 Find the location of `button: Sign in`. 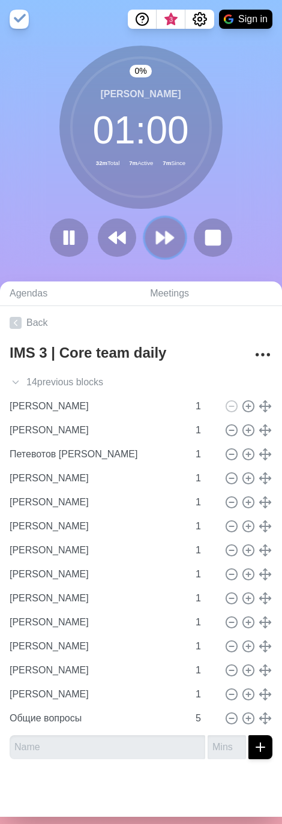

button: Sign in is located at coordinates (245, 19).